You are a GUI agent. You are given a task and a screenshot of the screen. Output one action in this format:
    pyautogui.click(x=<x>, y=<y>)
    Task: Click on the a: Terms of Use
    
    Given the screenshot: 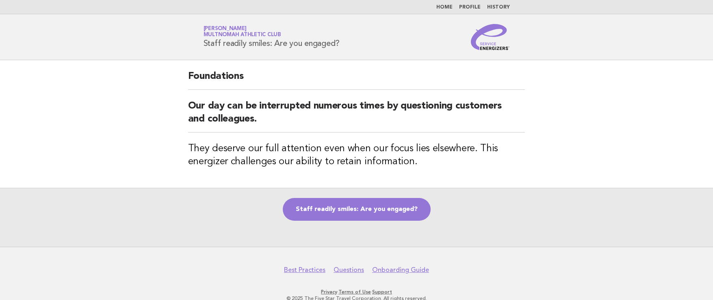 What is the action you would take?
    pyautogui.click(x=355, y=292)
    